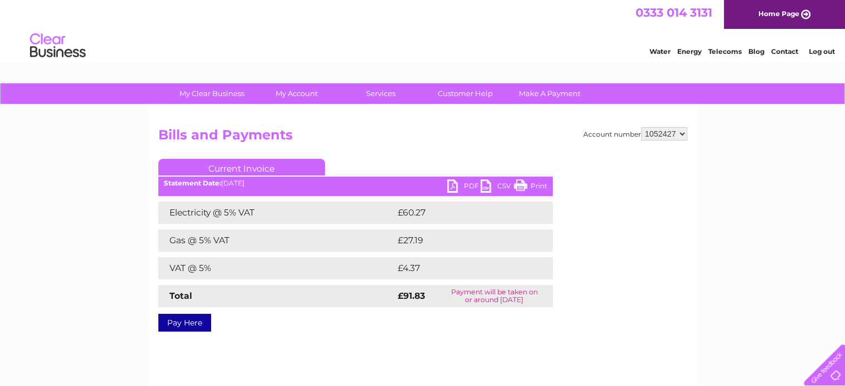  I want to click on a: Services, so click(380, 93).